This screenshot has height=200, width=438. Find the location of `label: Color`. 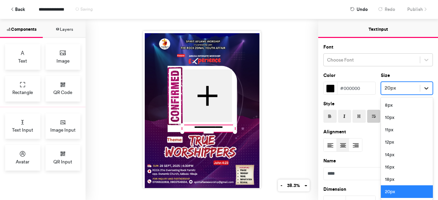

label: Color is located at coordinates (329, 76).